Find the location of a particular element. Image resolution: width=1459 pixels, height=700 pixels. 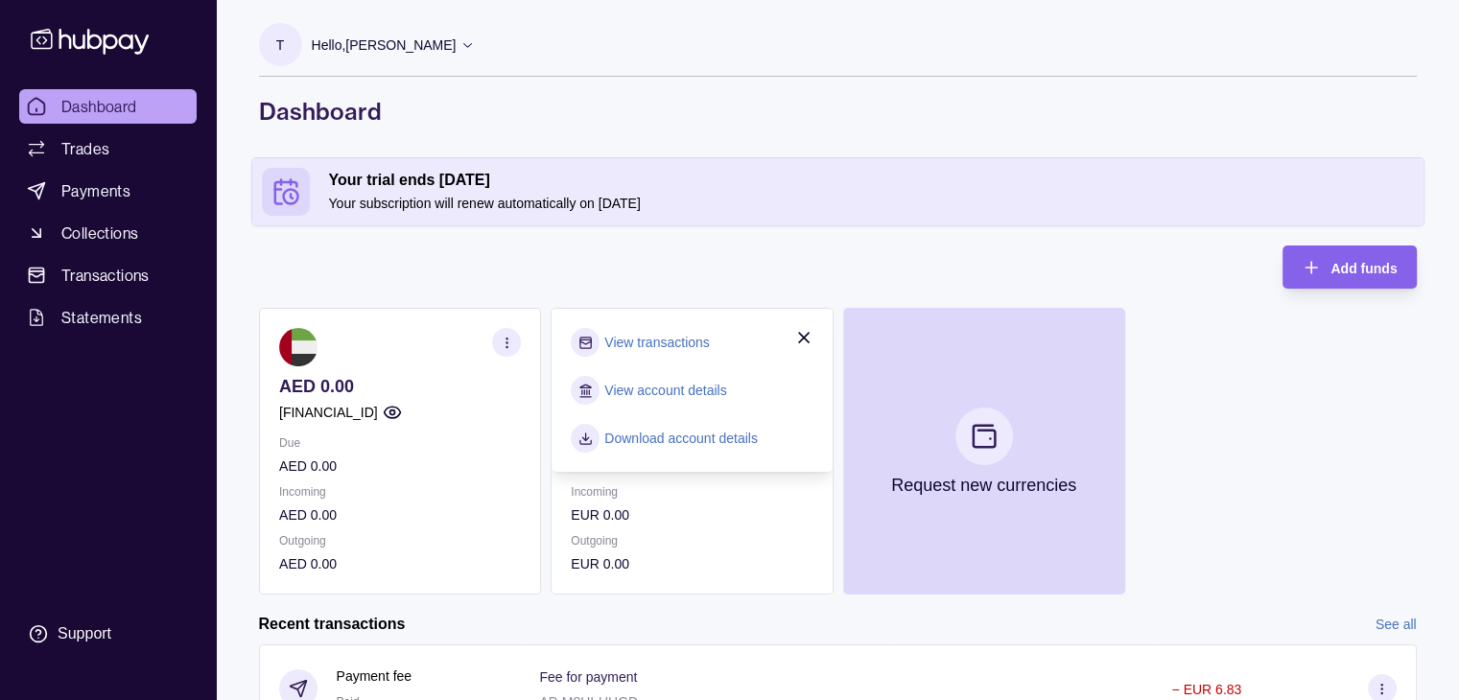

a: See all is located at coordinates (1396, 624).